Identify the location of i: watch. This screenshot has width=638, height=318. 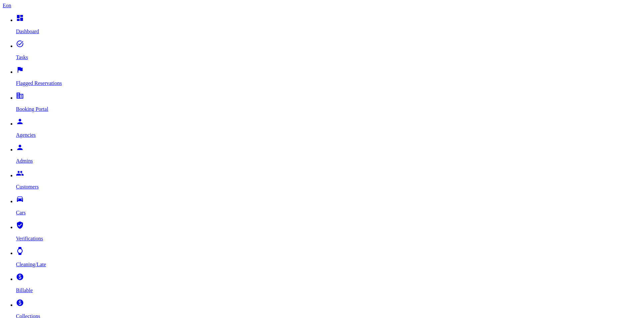
(20, 251).